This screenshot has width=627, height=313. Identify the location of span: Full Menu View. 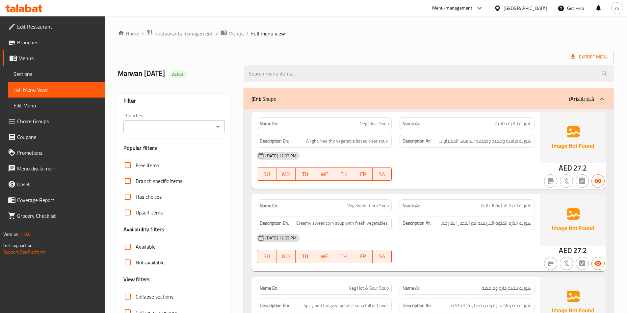
(56, 90).